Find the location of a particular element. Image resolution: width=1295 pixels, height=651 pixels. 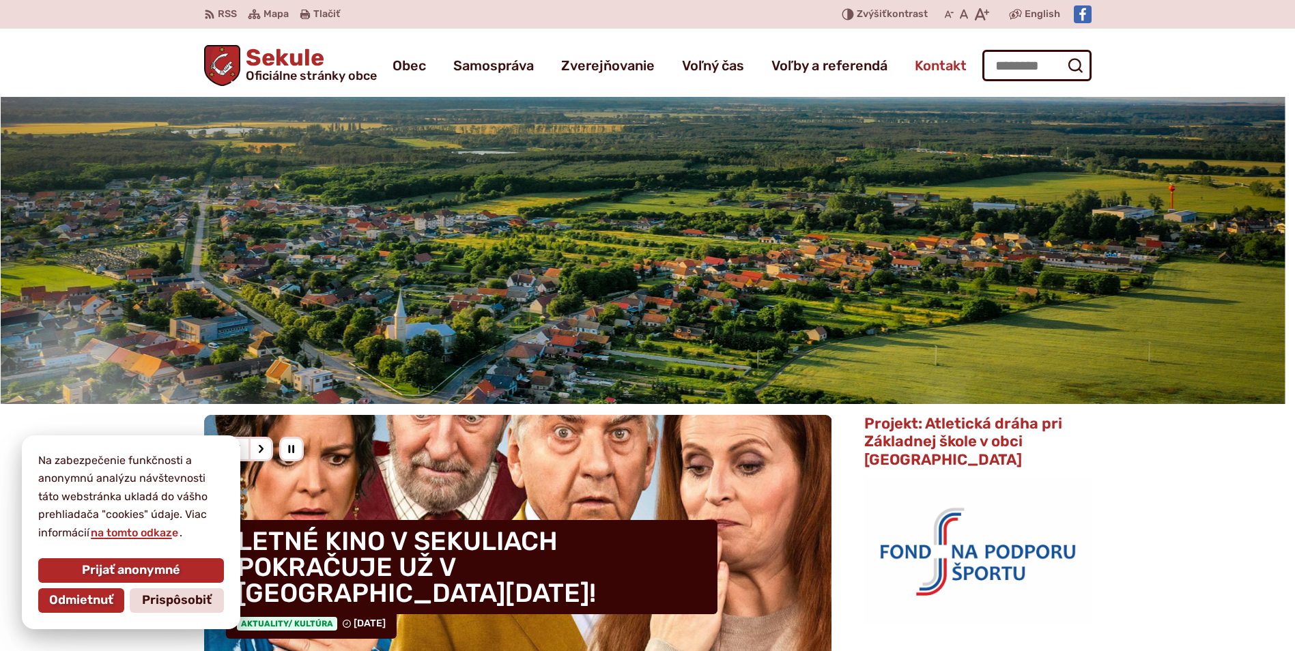

span: Samospráva is located at coordinates (494, 66).